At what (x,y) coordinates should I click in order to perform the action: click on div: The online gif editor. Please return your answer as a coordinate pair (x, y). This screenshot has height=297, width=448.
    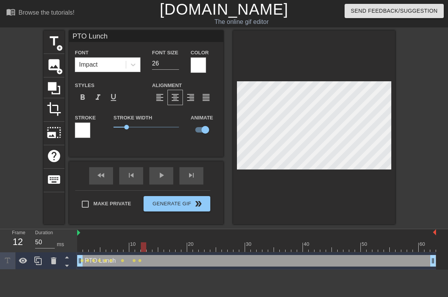
    Looking at the image, I should click on (241, 22).